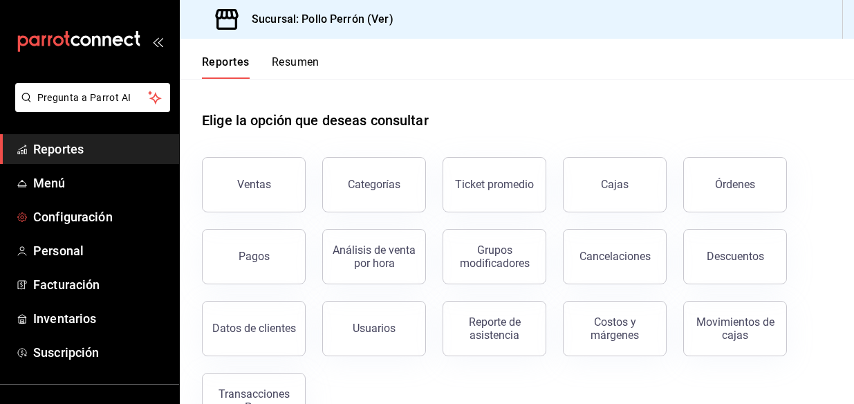  Describe the element at coordinates (100, 318) in the screenshot. I see `span: Inventarios` at that location.